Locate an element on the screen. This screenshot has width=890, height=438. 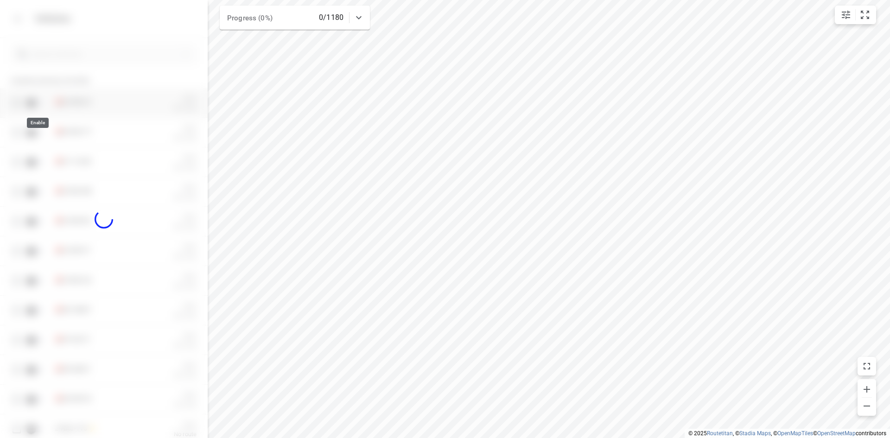
div: small contained button group is located at coordinates (856, 15).